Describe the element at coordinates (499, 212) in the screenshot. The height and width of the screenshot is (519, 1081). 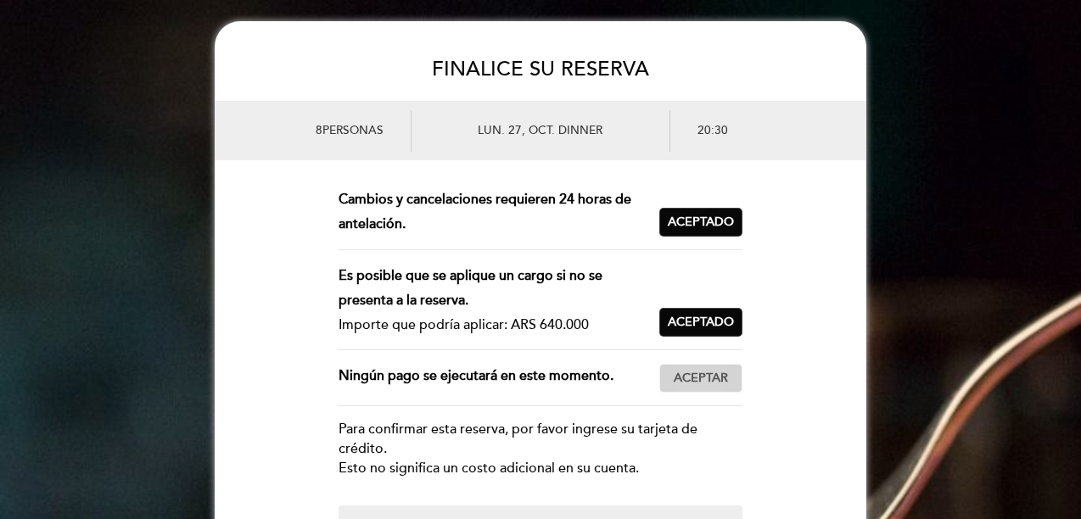
I see `div: Cambios y cancelaciones requieren 24 horas de antelación.` at that location.